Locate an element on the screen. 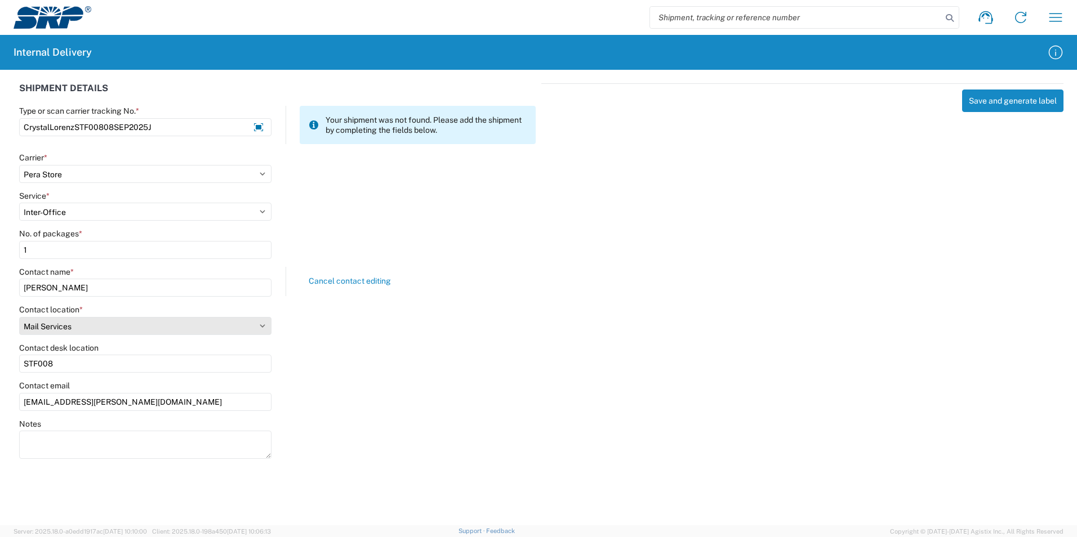 This screenshot has height=537, width=1077. img: srp is located at coordinates (52, 17).